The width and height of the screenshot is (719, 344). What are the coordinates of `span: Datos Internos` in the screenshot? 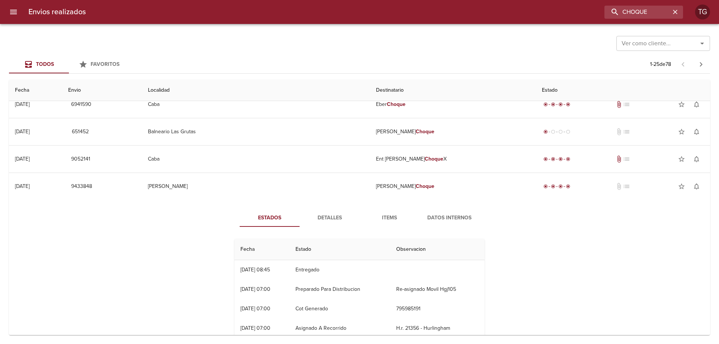 It's located at (450, 218).